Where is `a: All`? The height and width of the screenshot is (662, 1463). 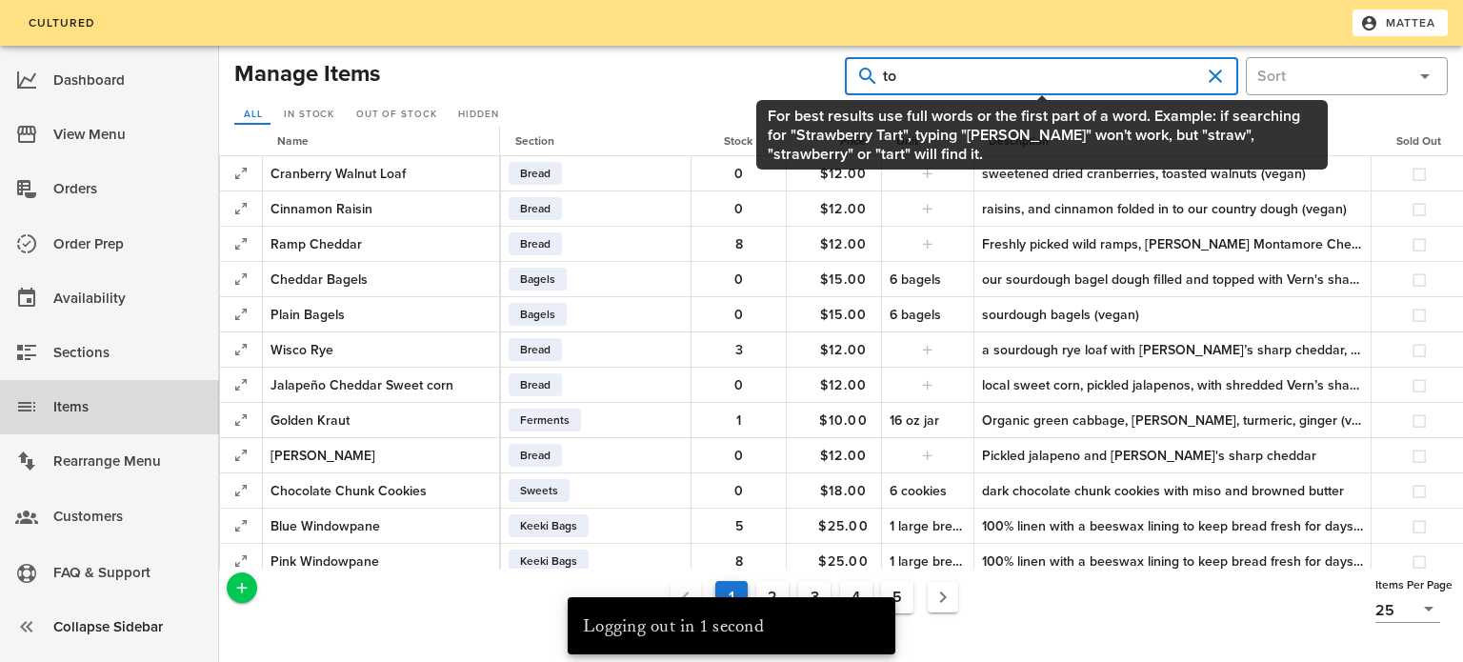
a: All is located at coordinates (252, 115).